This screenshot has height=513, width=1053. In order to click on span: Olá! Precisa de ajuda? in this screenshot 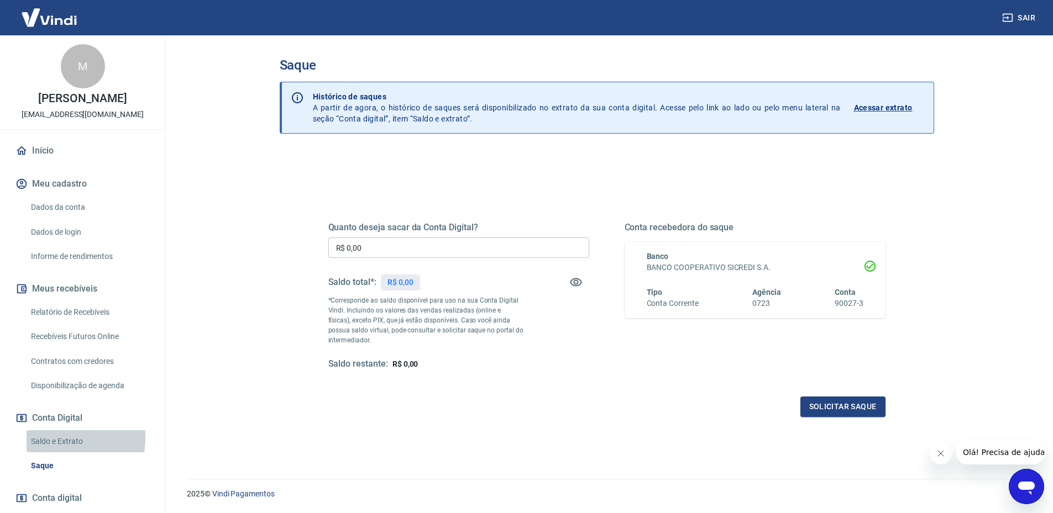, I will do `click(50, 12)`.